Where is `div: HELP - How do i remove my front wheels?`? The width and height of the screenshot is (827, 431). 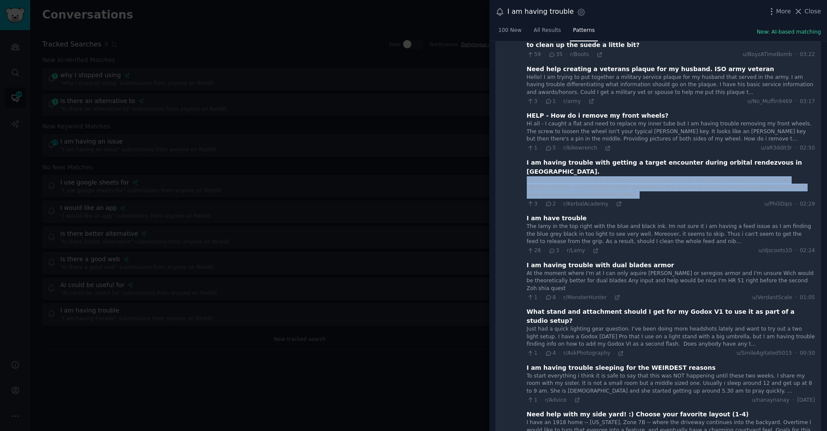
div: HELP - How do i remove my front wheels? is located at coordinates (598, 115).